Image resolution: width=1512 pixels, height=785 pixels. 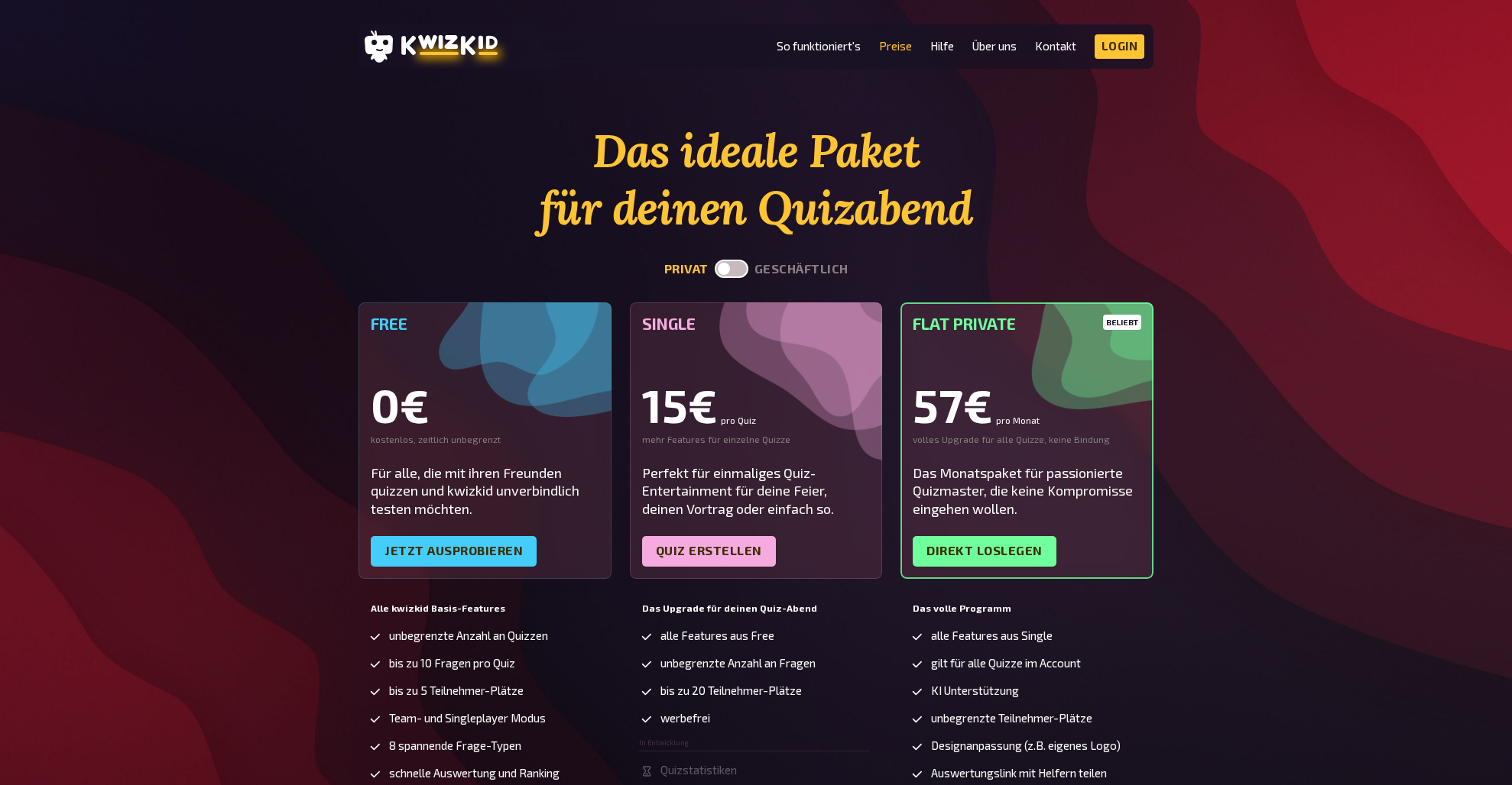 I want to click on span: alle Features aus Free, so click(x=717, y=635).